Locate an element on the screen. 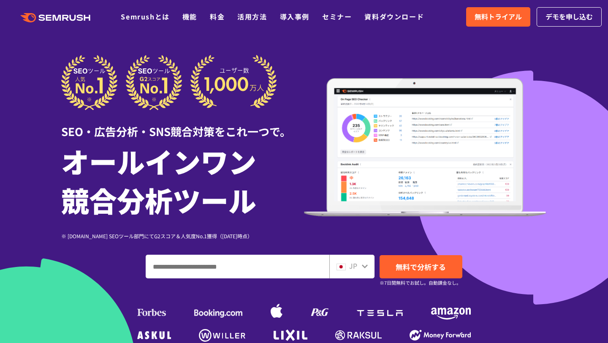 The width and height of the screenshot is (608, 343). input: ドメイン、キーワードまたはURLを入力してください is located at coordinates (237, 266).